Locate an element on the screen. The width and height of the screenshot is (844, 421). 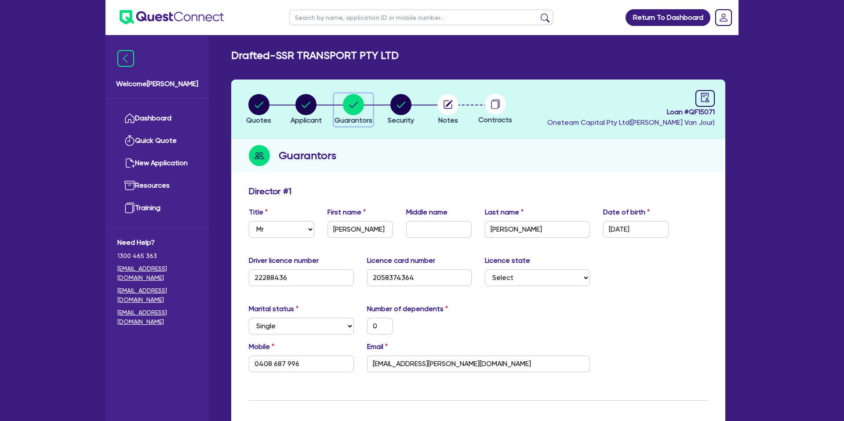
button: Notes is located at coordinates (448, 110).